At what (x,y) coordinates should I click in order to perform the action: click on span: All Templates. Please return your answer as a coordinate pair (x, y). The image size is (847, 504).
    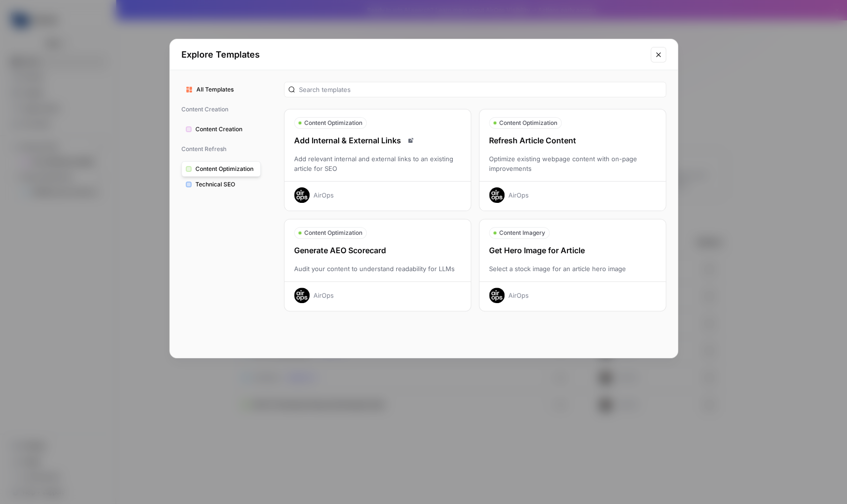
    Looking at the image, I should click on (226, 89).